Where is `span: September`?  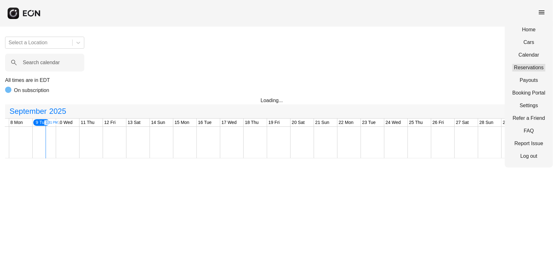
span: September is located at coordinates (28, 111).